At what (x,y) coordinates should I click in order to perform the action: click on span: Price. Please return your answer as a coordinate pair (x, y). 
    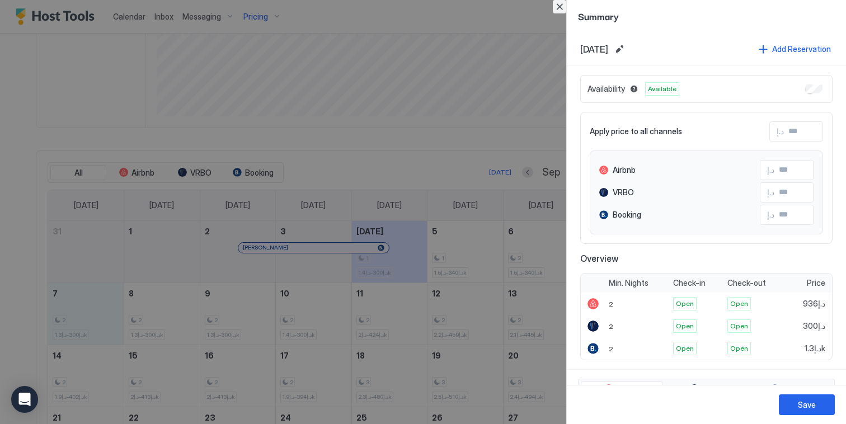
    Looking at the image, I should click on (816, 283).